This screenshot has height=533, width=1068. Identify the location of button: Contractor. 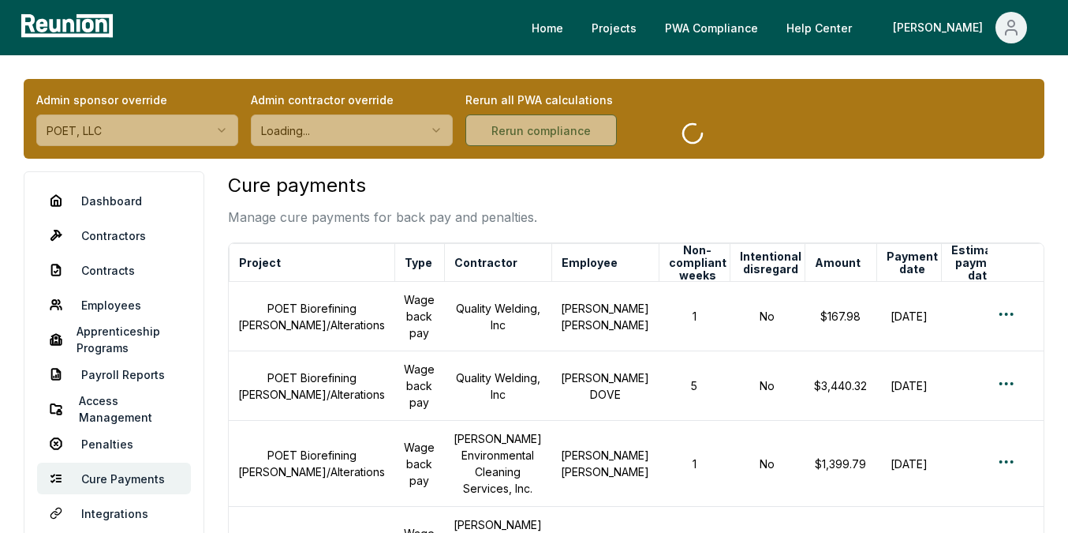
(486, 263).